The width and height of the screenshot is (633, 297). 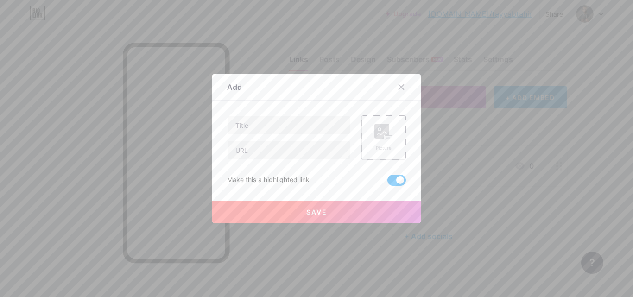 What do you see at coordinates (289, 150) in the screenshot?
I see `input: URL` at bounding box center [289, 150].